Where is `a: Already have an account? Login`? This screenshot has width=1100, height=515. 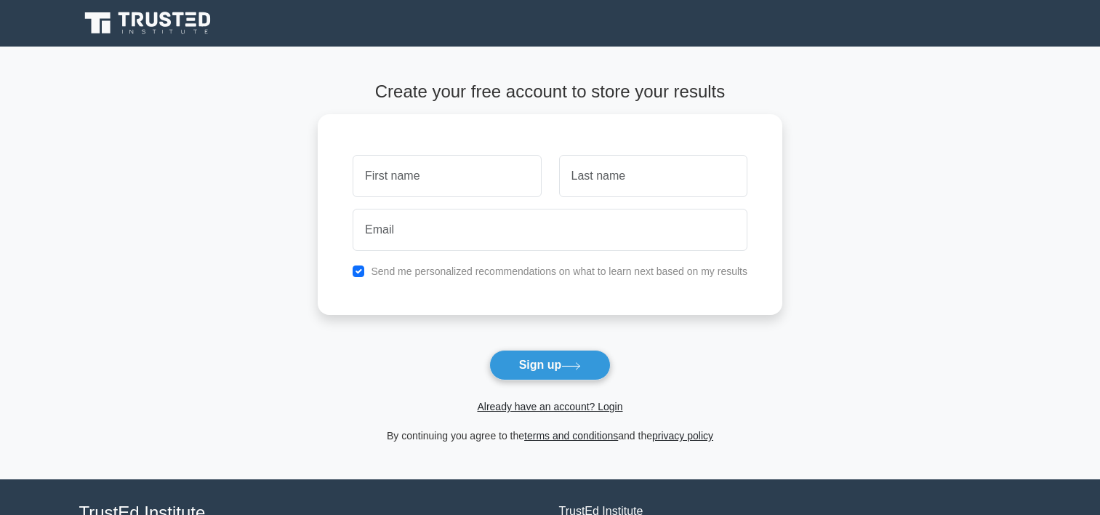
a: Already have an account? Login is located at coordinates (550, 406).